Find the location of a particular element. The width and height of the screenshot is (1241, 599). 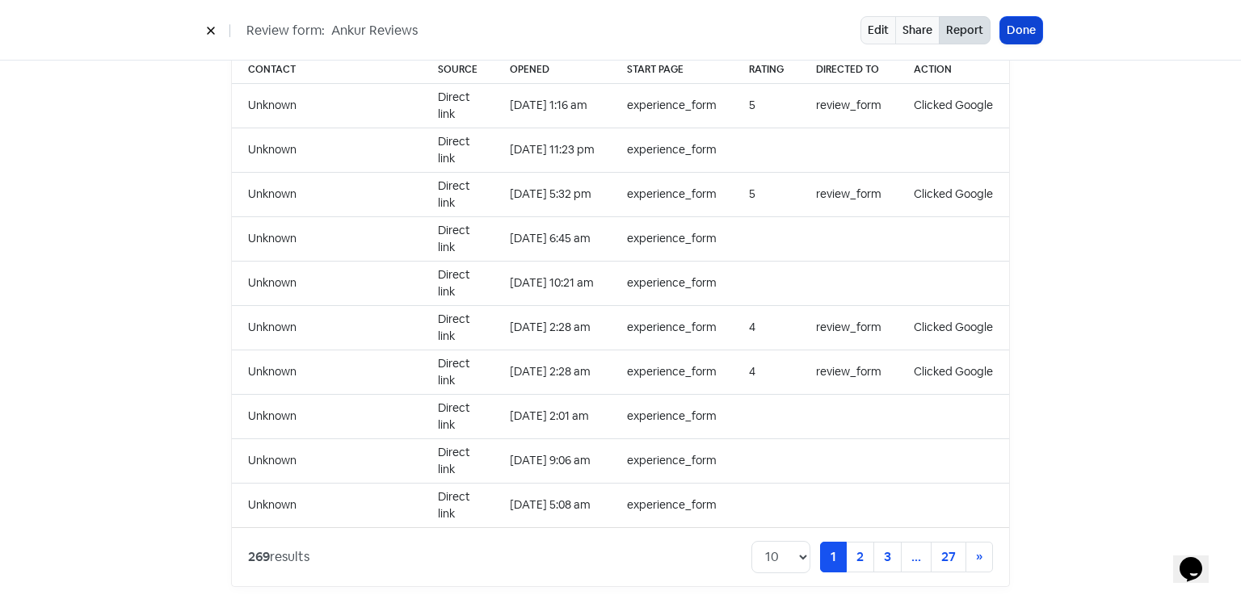

a: Share is located at coordinates (917, 30).